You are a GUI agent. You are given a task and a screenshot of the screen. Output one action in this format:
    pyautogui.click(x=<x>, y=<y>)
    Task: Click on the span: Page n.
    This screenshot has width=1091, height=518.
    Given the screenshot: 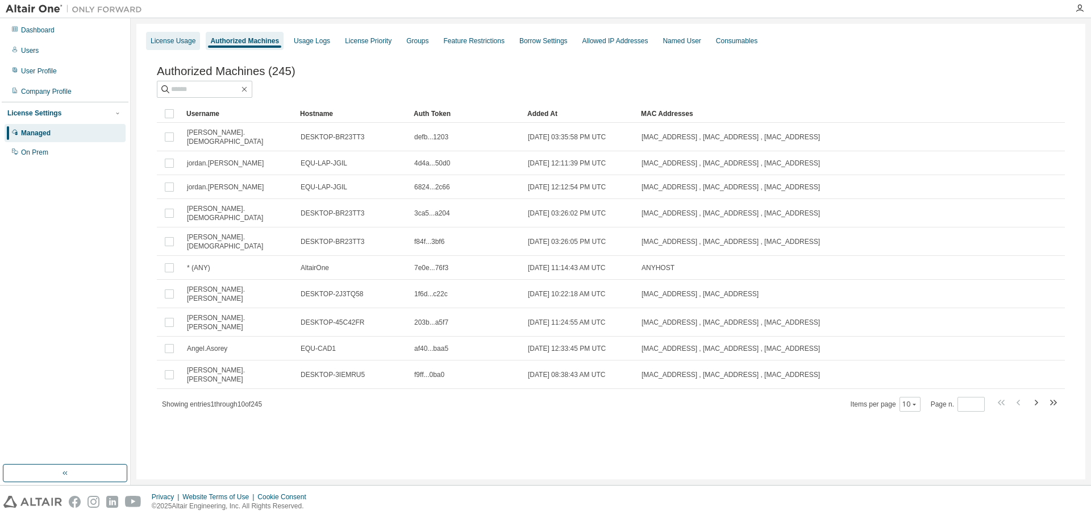 What is the action you would take?
    pyautogui.click(x=958, y=404)
    